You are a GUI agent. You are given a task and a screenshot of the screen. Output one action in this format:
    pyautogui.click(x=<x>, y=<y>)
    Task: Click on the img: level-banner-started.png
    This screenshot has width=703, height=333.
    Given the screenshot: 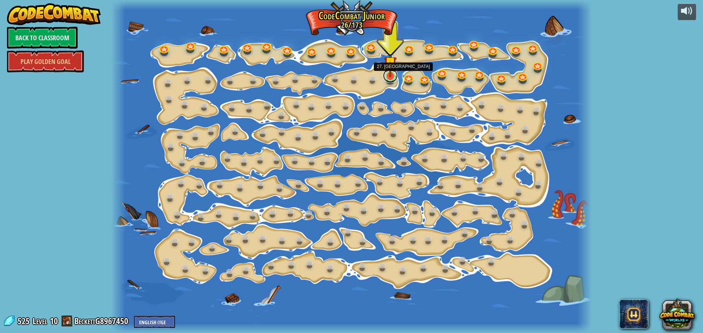 What is the action you would take?
    pyautogui.click(x=390, y=63)
    